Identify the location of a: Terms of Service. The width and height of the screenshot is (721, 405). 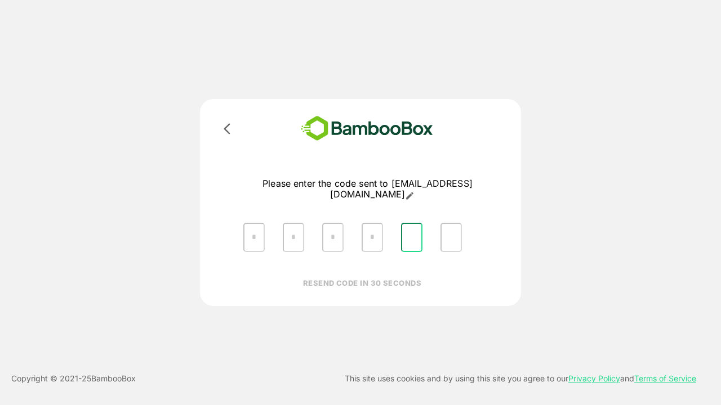
(665, 378).